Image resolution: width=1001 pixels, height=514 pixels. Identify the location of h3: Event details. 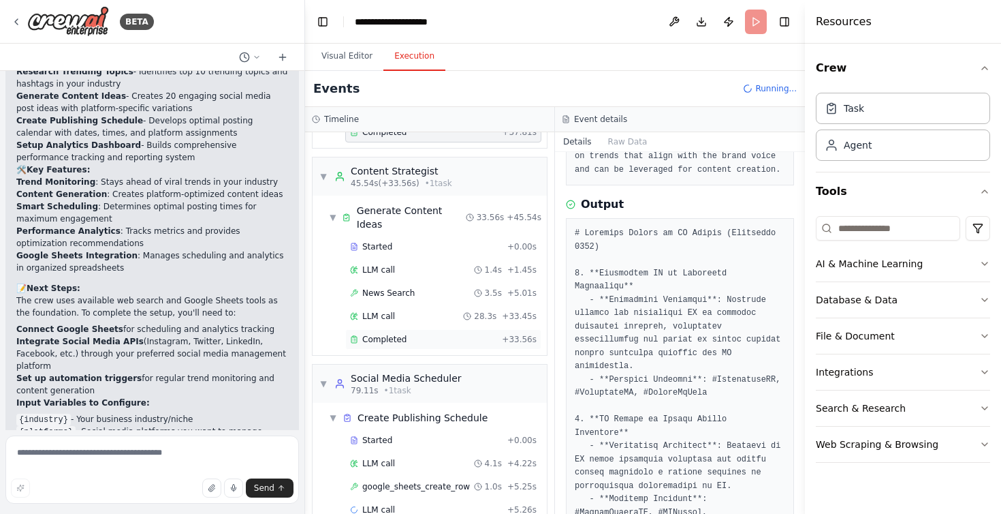
(601, 119).